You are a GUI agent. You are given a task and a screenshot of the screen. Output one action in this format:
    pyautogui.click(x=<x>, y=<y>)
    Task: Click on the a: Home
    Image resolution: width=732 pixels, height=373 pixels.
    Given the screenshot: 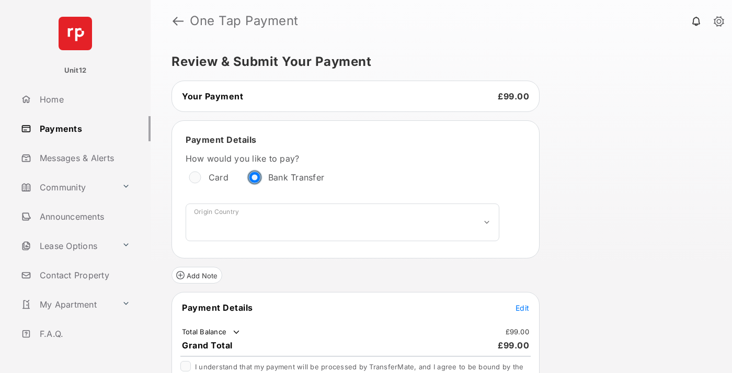 What is the action you would take?
    pyautogui.click(x=84, y=99)
    